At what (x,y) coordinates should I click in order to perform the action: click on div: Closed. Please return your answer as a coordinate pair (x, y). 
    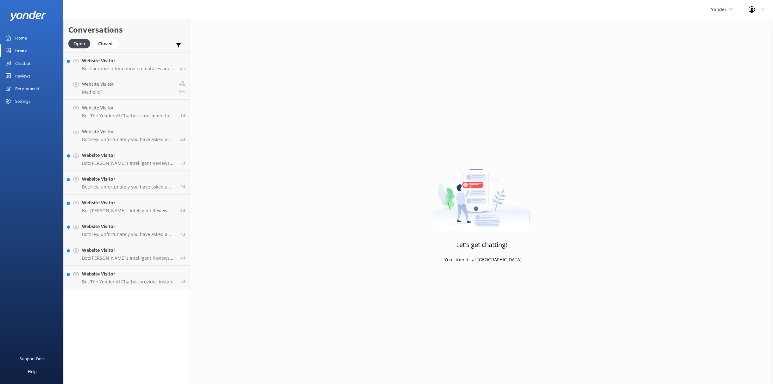
    Looking at the image, I should click on (105, 44).